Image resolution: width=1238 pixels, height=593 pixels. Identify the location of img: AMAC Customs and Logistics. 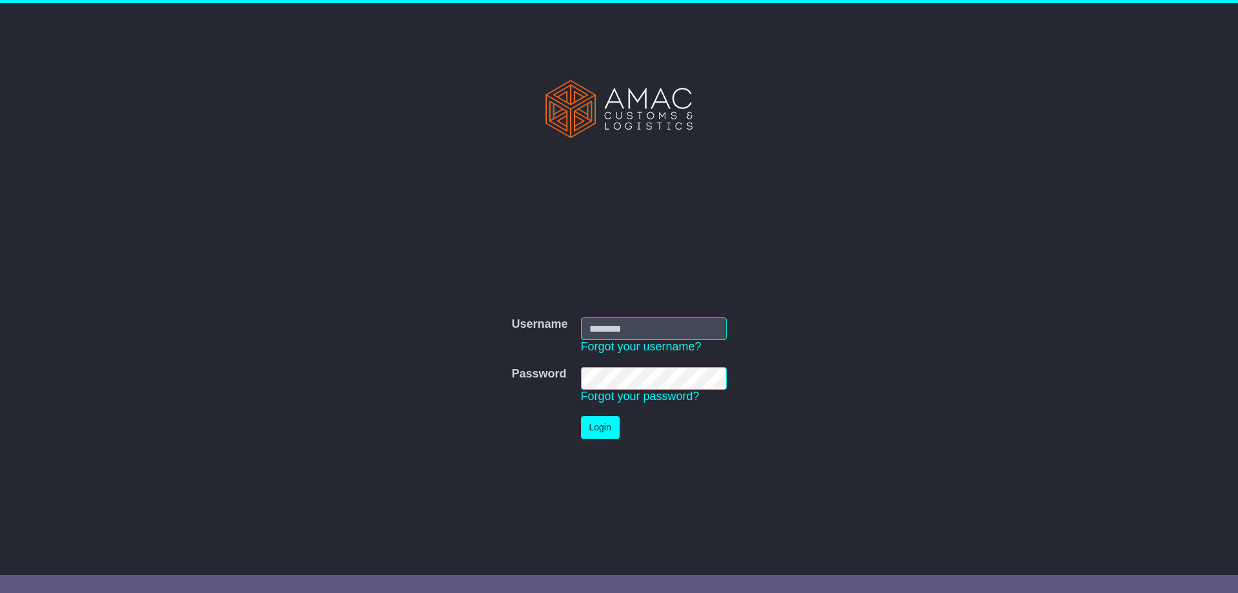
(619, 109).